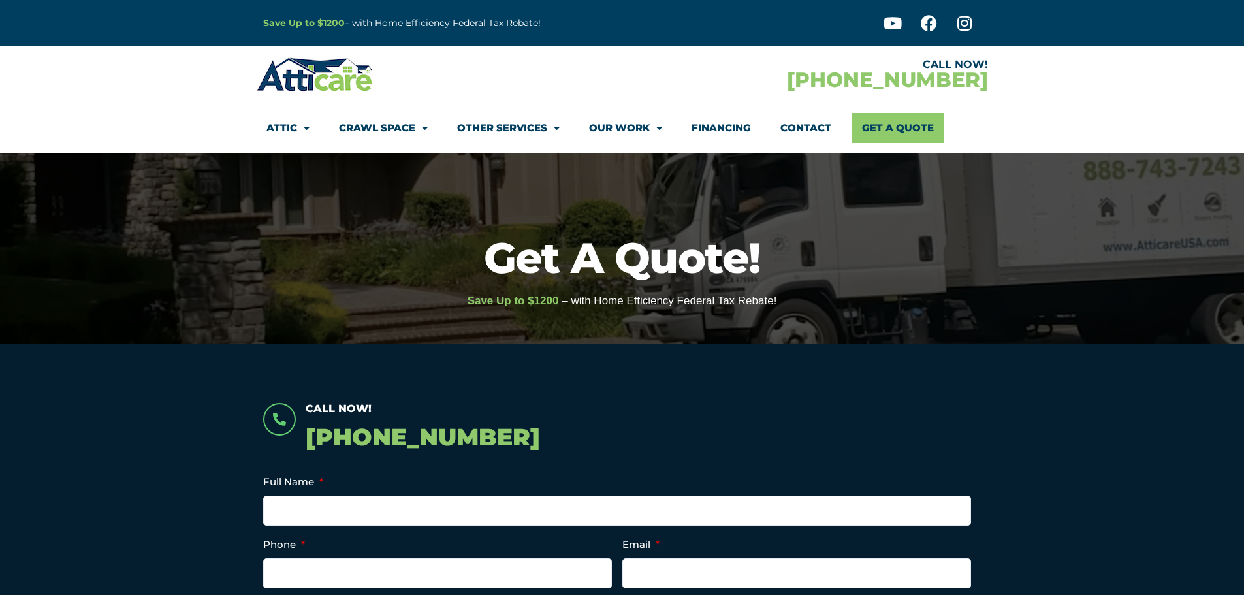  What do you see at coordinates (806, 128) in the screenshot?
I see `a: Contact` at bounding box center [806, 128].